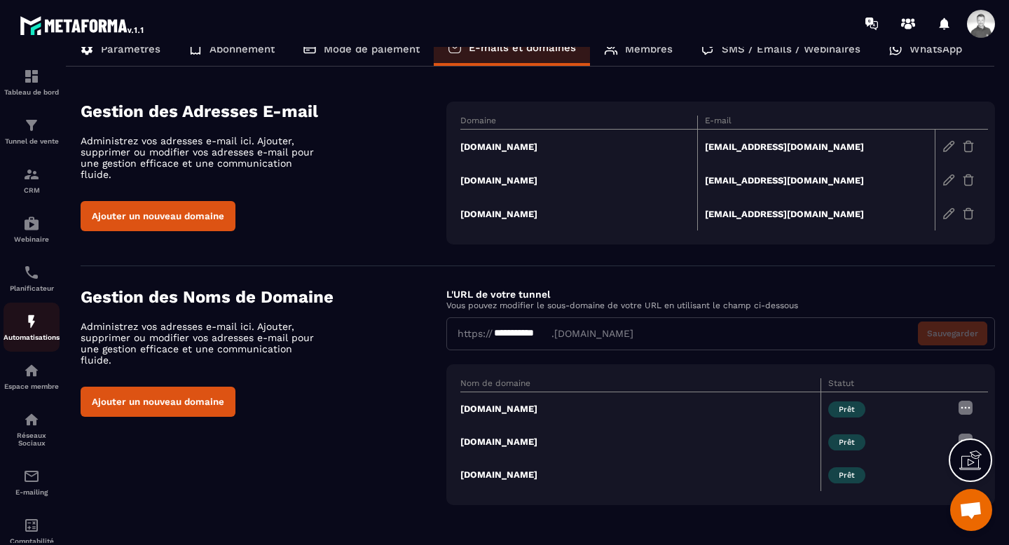 The image size is (1009, 545). Describe the element at coordinates (32, 131) in the screenshot. I see `a: formationformationTunnel de vente` at that location.